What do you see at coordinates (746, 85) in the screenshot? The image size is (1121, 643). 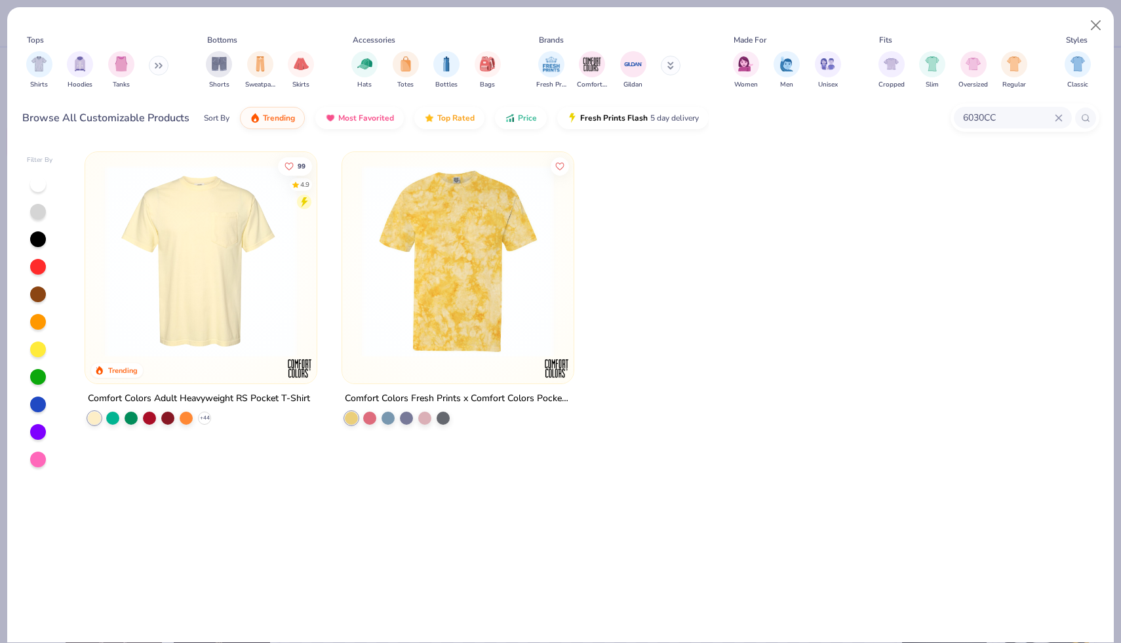 I see `span: Women` at bounding box center [746, 85].